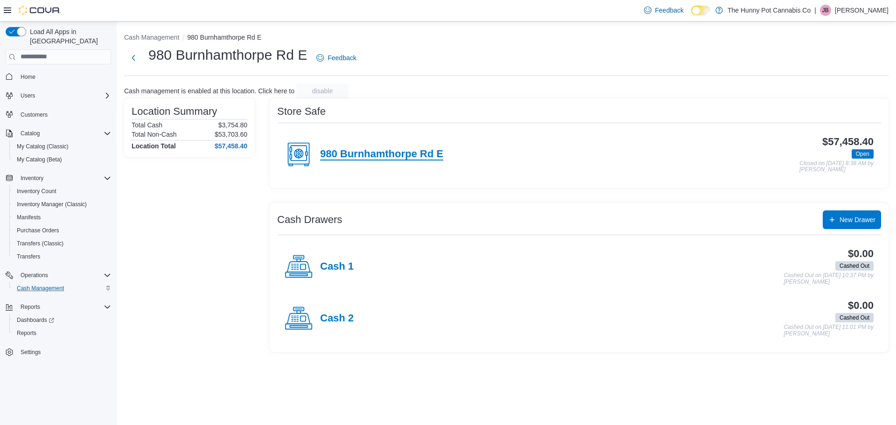 This screenshot has height=425, width=896. What do you see at coordinates (337, 319) in the screenshot?
I see `h4: Cash 2` at bounding box center [337, 319].